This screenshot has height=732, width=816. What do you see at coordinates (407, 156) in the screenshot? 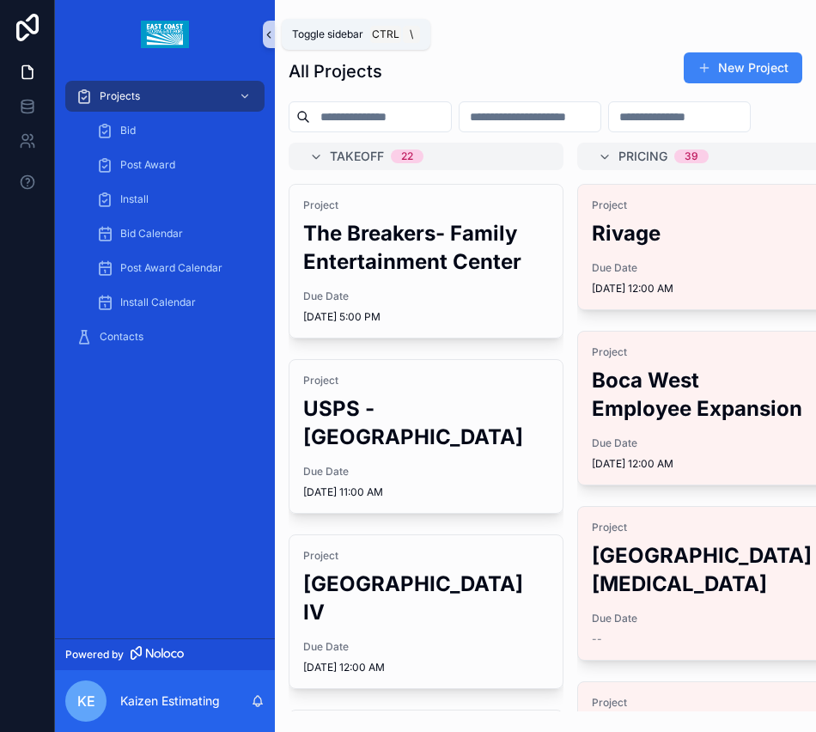
I see `div: 22` at bounding box center [407, 156].